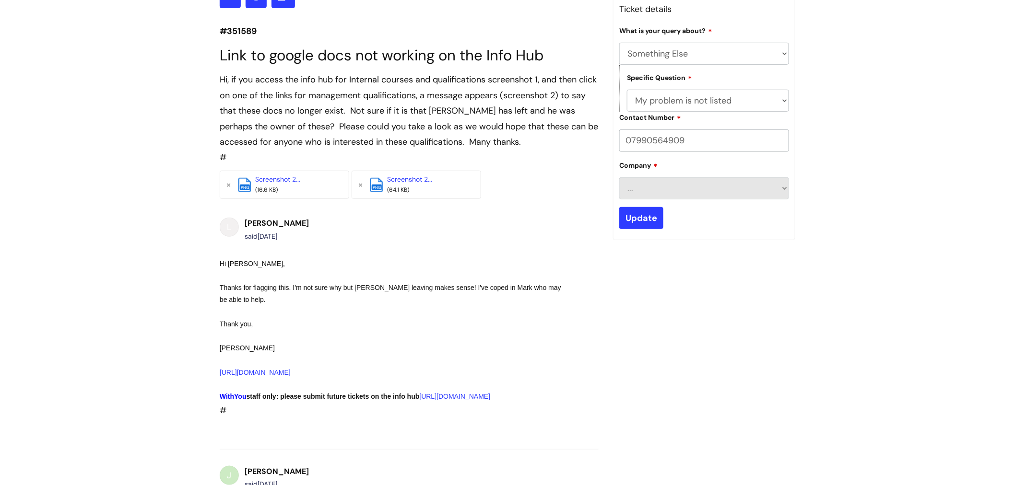 The image size is (1015, 485). What do you see at coordinates (409, 55) in the screenshot?
I see `h1: Link to google docs not working on the Info Hub` at bounding box center [409, 55].